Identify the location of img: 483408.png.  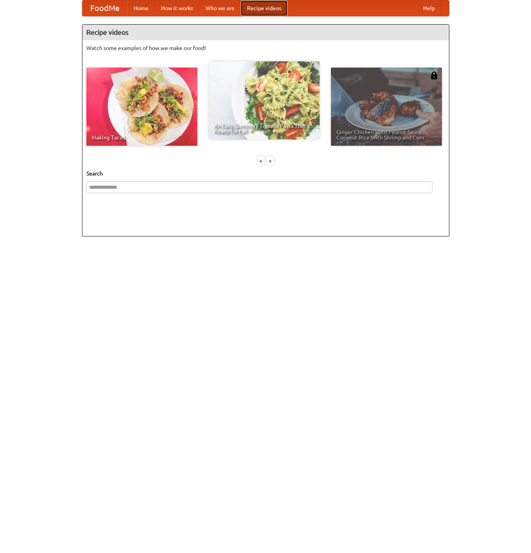
(434, 75).